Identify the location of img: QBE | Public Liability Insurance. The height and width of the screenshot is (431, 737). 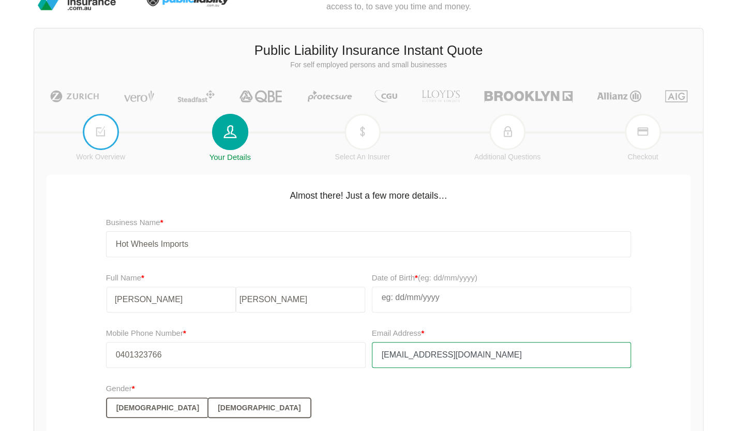
(261, 96).